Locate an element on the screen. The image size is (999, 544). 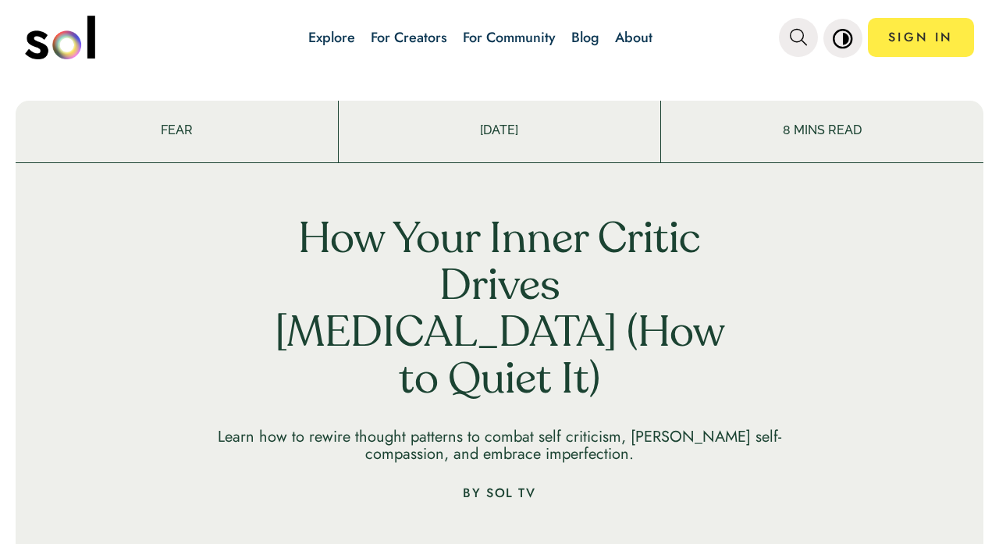
p: 8 MINS READ is located at coordinates (822, 130).